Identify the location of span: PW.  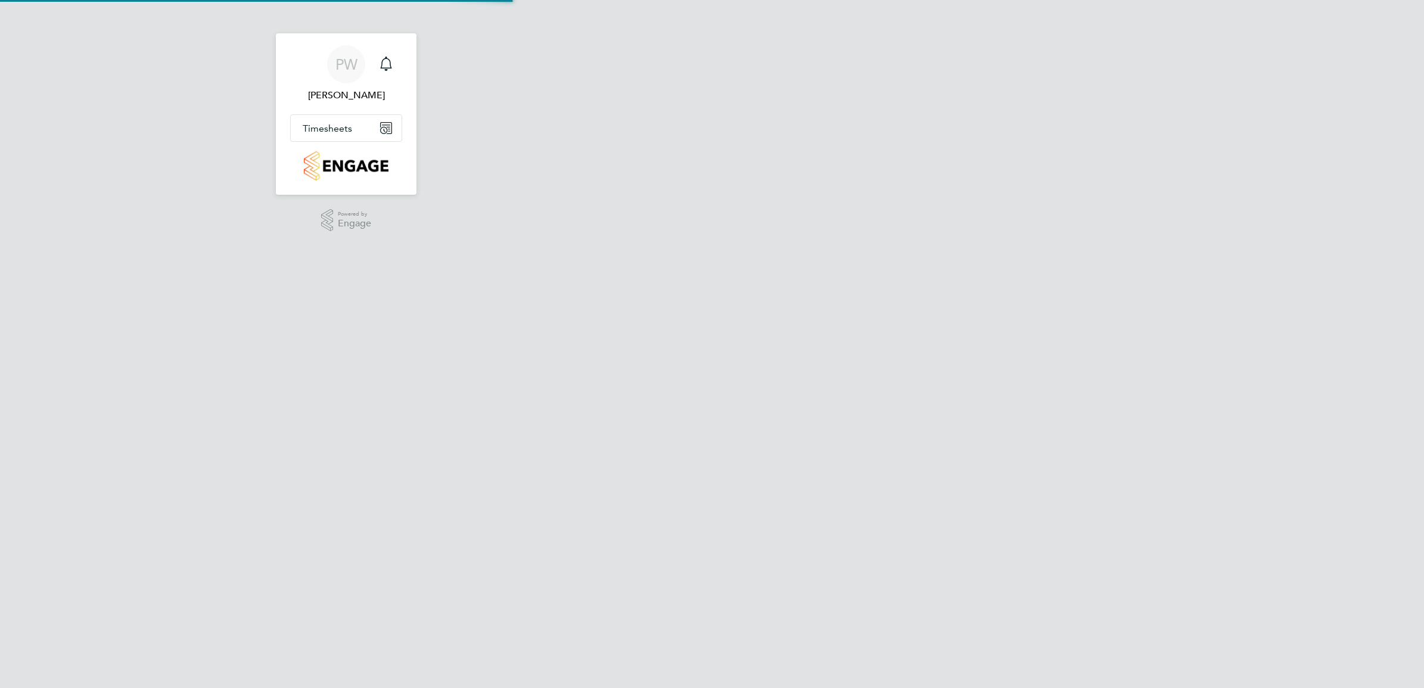
(346, 64).